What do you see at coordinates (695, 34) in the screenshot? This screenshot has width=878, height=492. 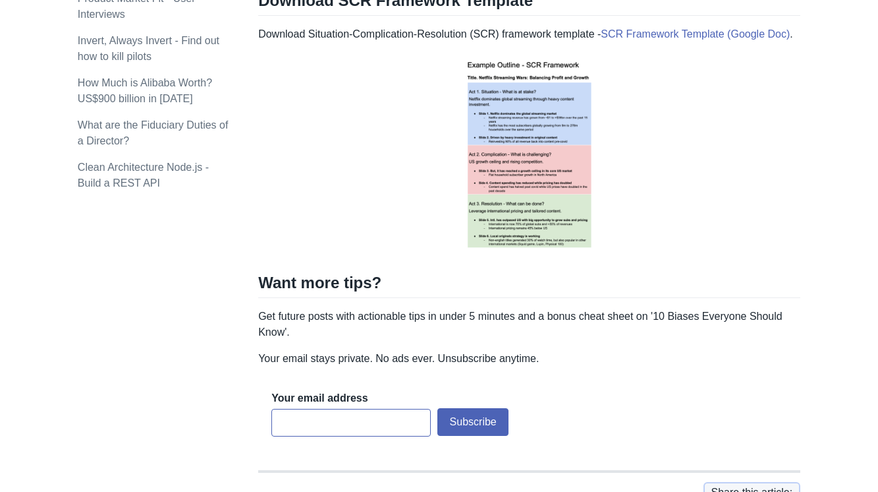 I see `a: SCR Framework Template (Google Doc)` at bounding box center [695, 34].